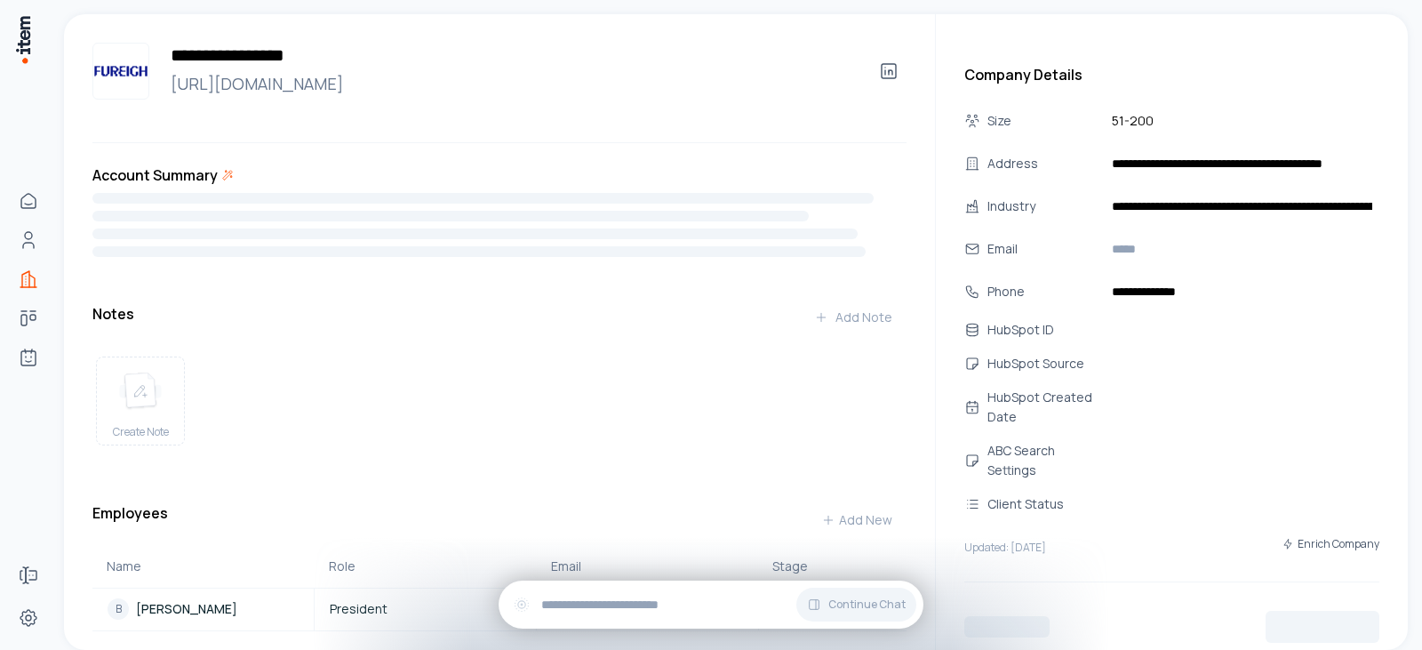 The width and height of the screenshot is (1422, 650). Describe the element at coordinates (711, 604) in the screenshot. I see `div: Continue Chat` at that location.